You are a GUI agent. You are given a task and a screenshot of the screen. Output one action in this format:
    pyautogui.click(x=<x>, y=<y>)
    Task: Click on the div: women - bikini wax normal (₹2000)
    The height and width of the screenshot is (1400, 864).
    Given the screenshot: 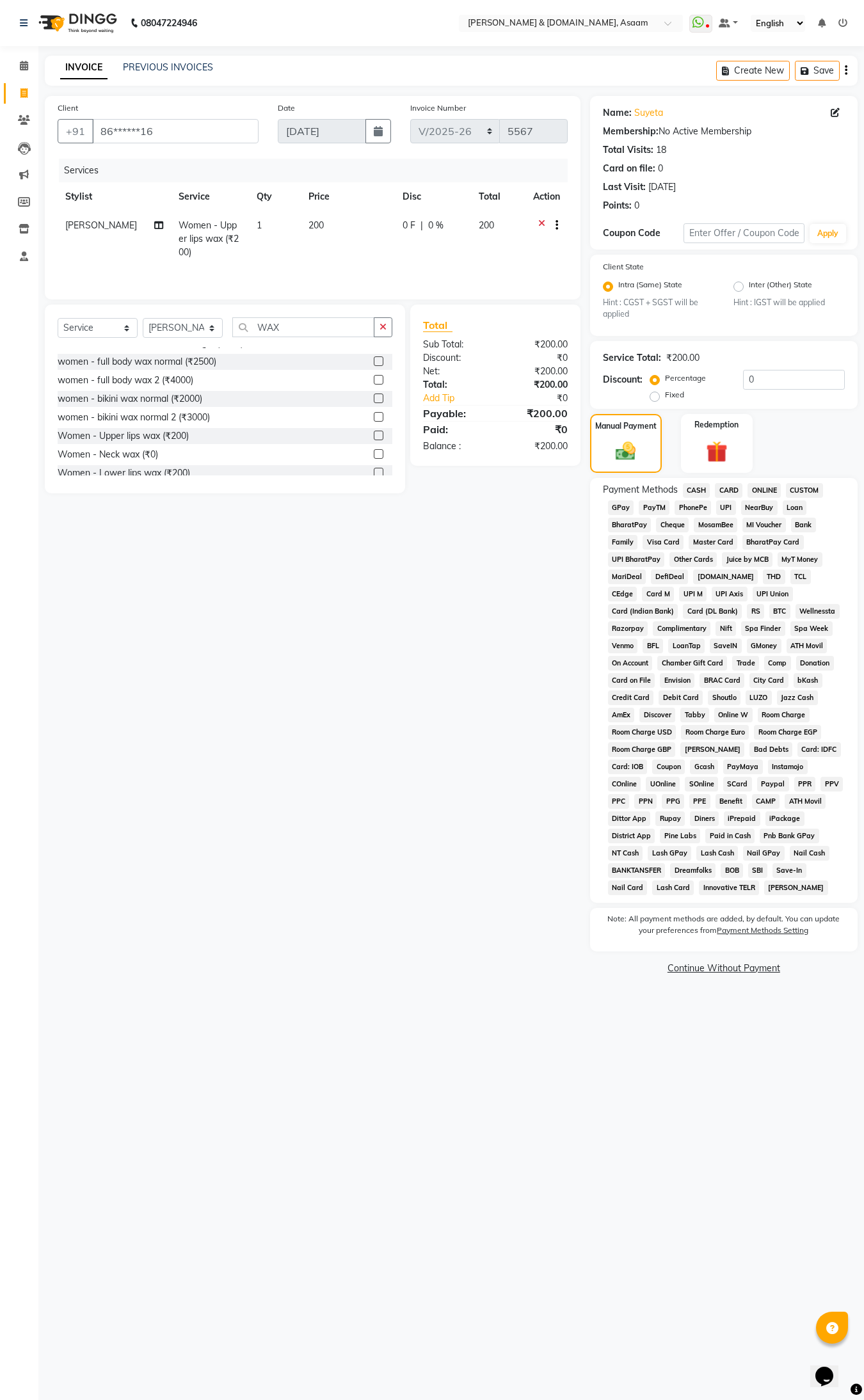 What is the action you would take?
    pyautogui.click(x=130, y=399)
    